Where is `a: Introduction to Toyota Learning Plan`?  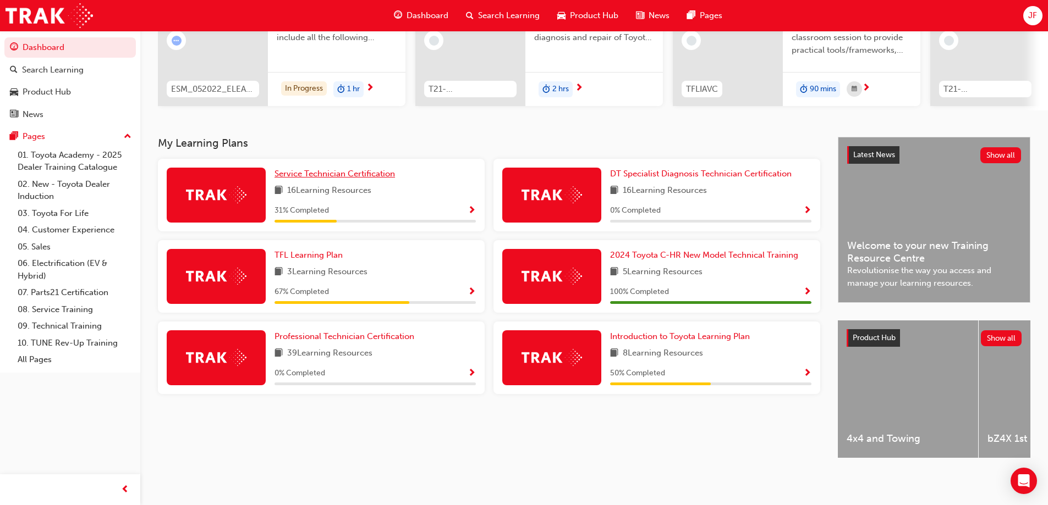
a: Introduction to Toyota Learning Plan is located at coordinates (682, 337).